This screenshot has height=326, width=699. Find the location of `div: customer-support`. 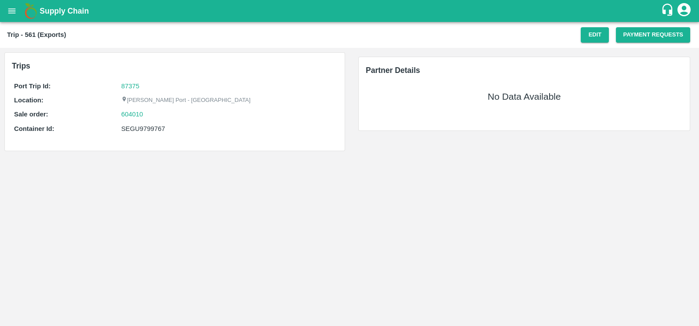

div: customer-support is located at coordinates (669, 11).